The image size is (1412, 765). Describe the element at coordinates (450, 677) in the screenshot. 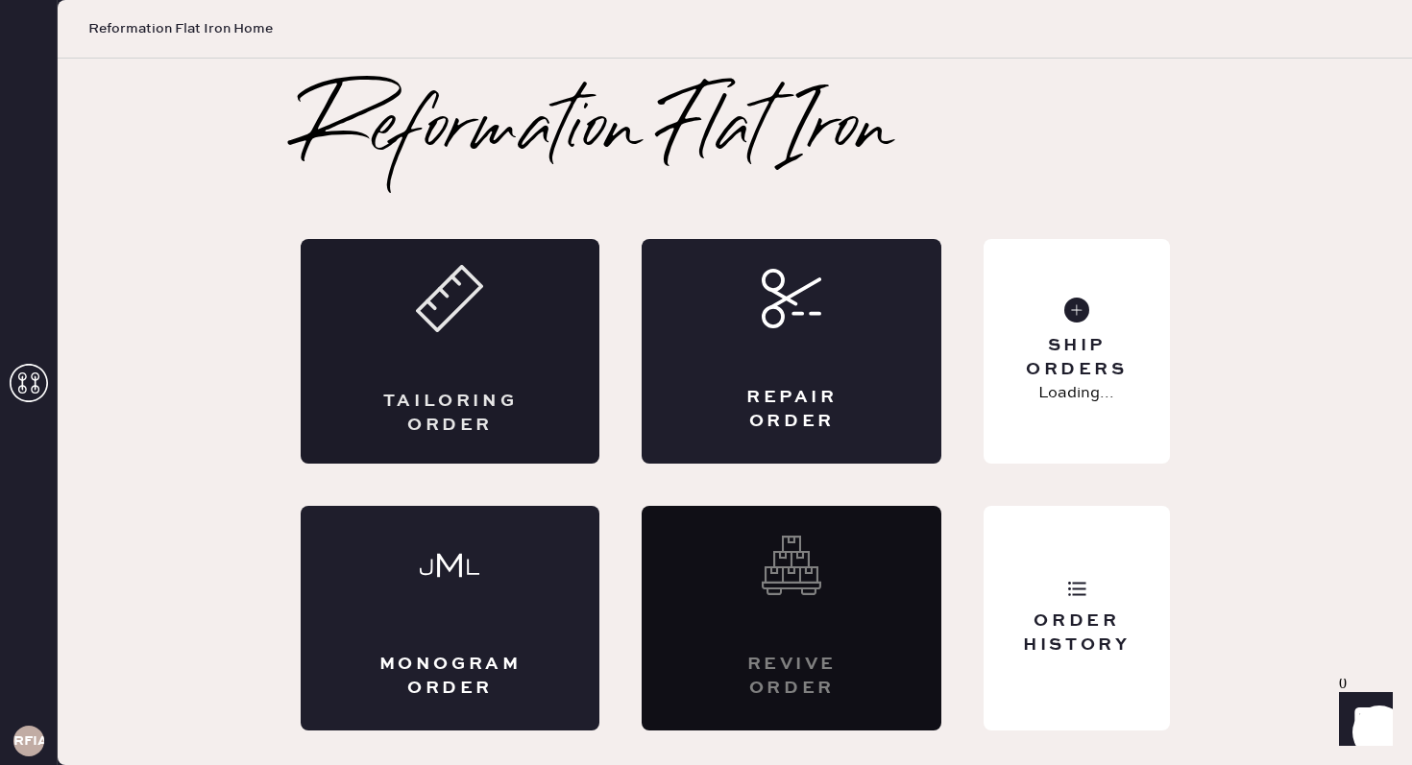

I see `div: Monogram Order` at that location.